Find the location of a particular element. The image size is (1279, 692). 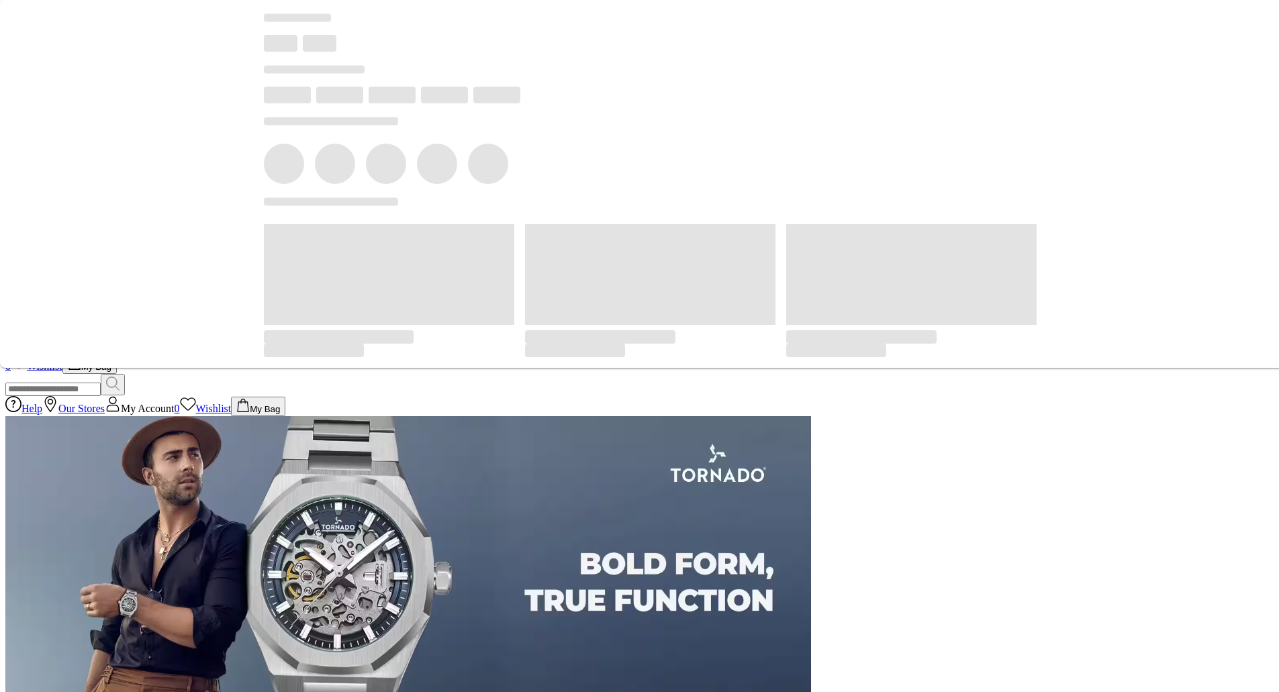

button: My Bag is located at coordinates (258, 406).